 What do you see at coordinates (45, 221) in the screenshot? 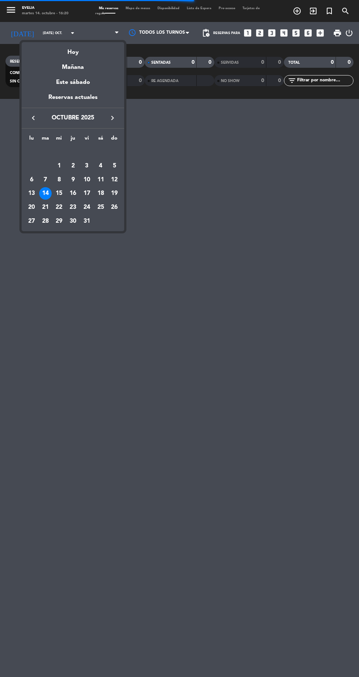
I see `div: 28` at bounding box center [45, 221].